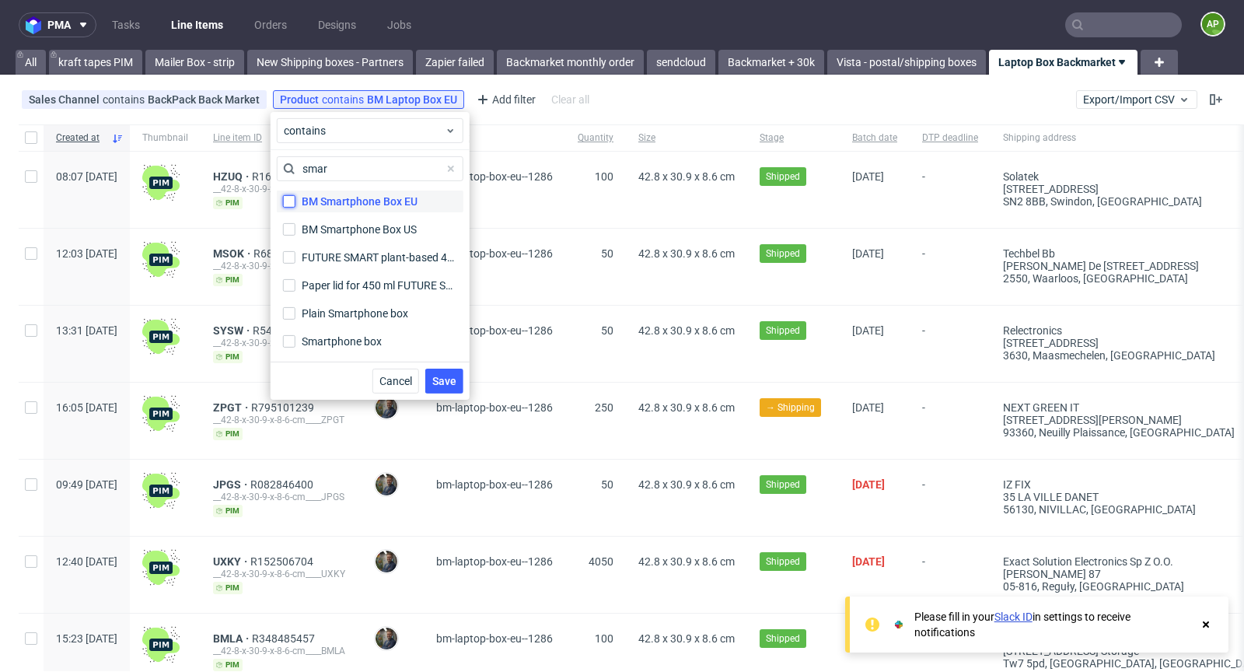 The width and height of the screenshot is (1244, 672). Describe the element at coordinates (204, 99) in the screenshot. I see `div: BackPack Back Market` at that location.